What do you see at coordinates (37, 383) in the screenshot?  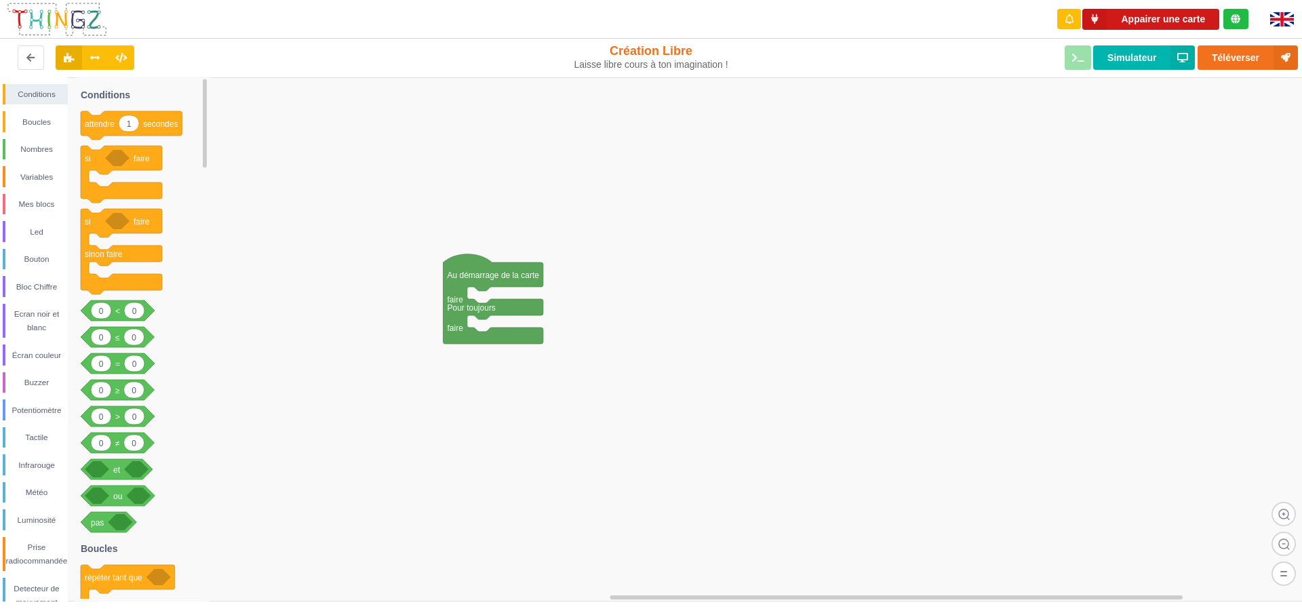 I see `div: Buzzer` at bounding box center [37, 383].